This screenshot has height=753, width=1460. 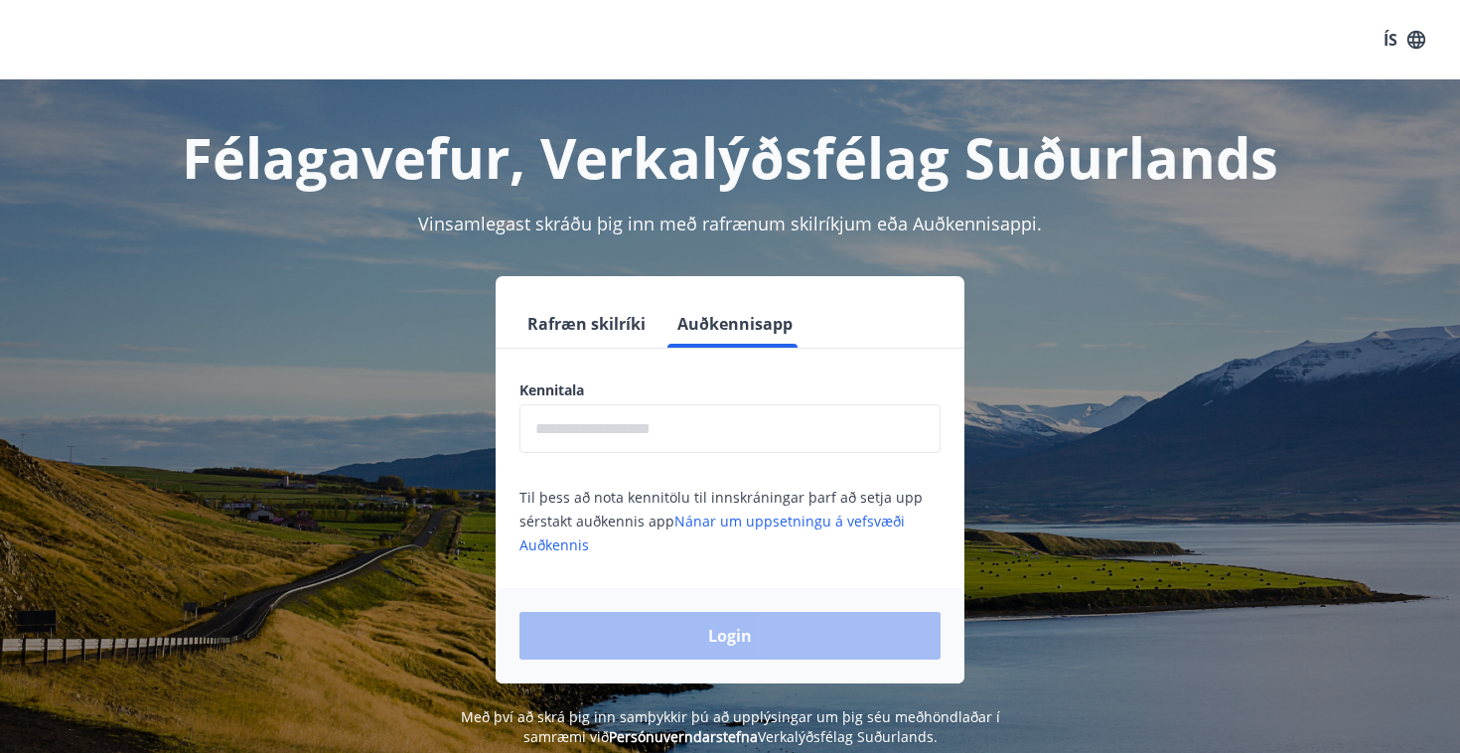 What do you see at coordinates (683, 736) in the screenshot?
I see `a: Persónuverndarstefna` at bounding box center [683, 736].